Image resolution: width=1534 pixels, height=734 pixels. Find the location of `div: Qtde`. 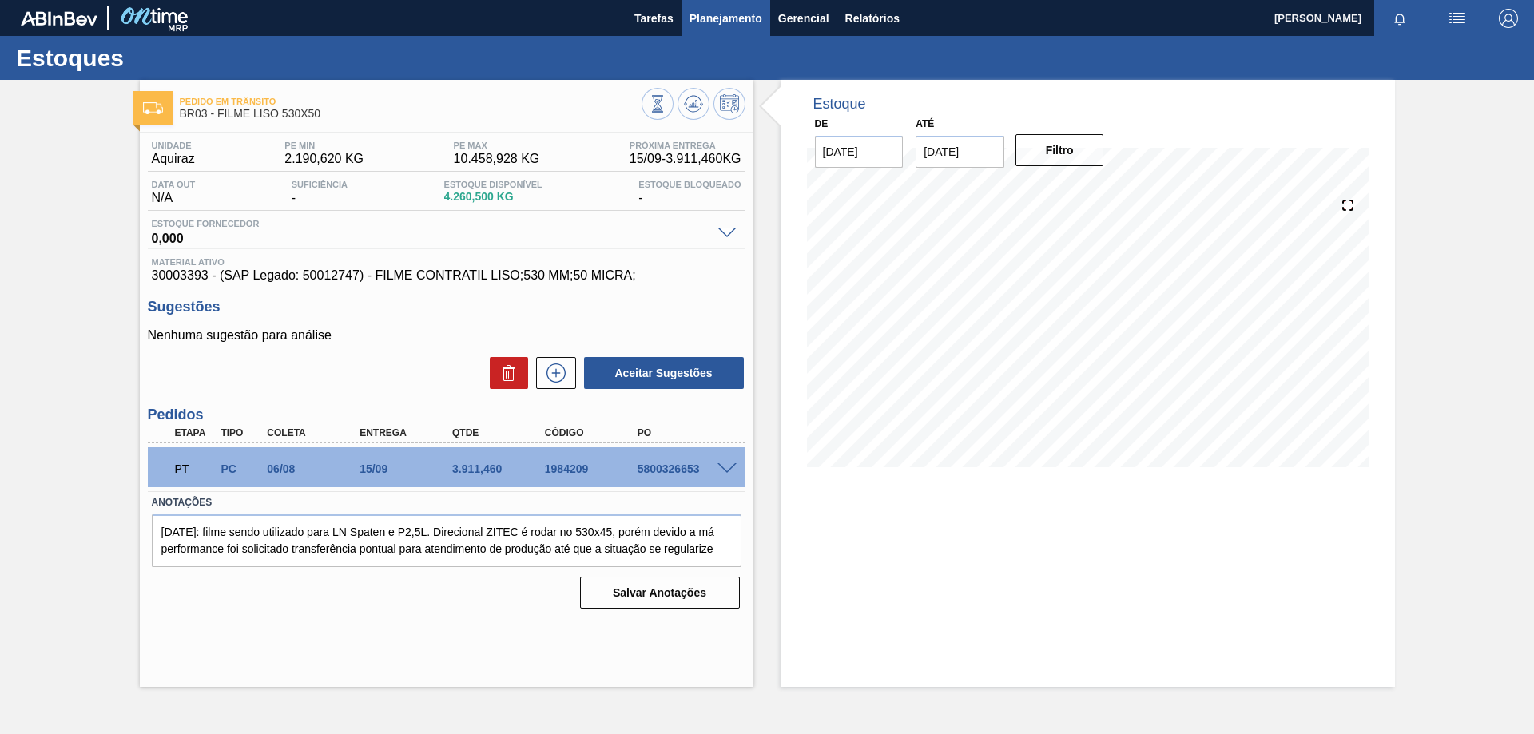

div: Qtde is located at coordinates (500, 433).